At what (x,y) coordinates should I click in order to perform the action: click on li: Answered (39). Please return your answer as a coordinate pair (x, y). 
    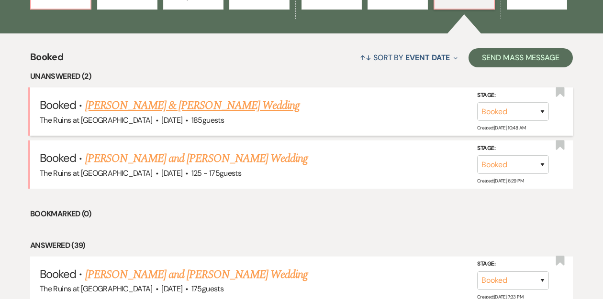
    Looking at the image, I should click on (301, 246).